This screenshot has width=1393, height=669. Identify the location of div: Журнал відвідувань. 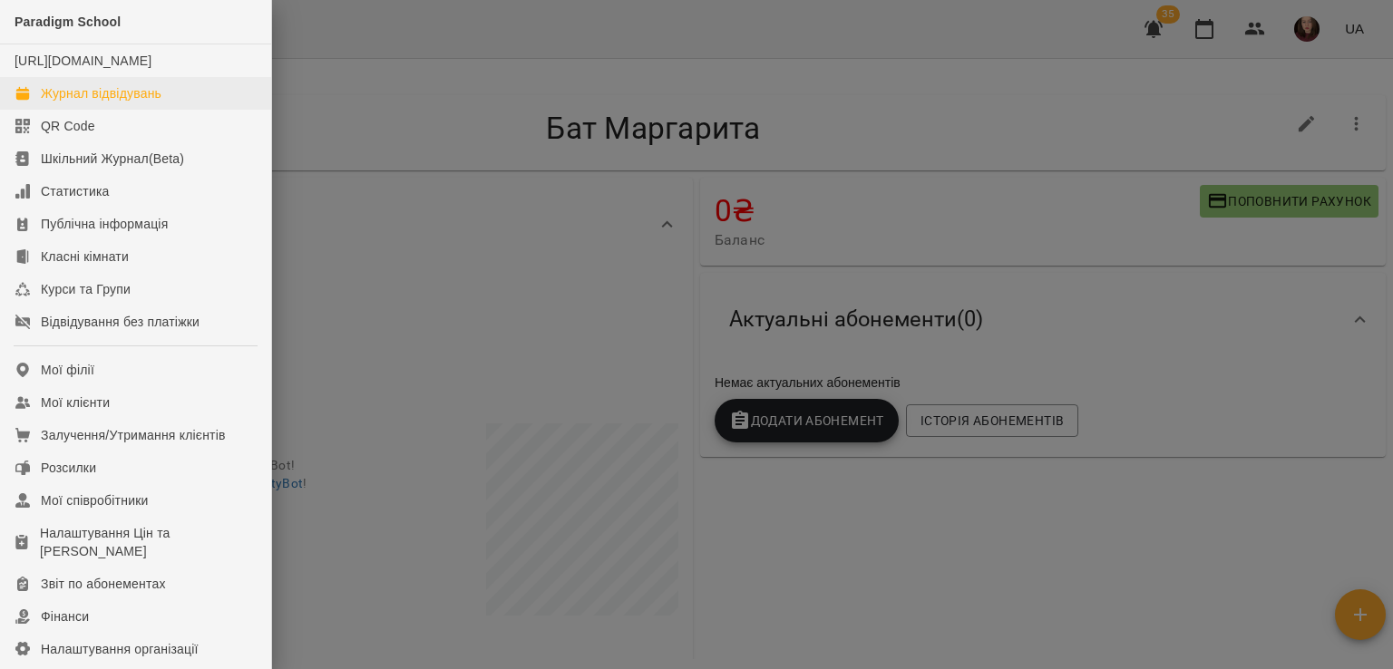
(101, 93).